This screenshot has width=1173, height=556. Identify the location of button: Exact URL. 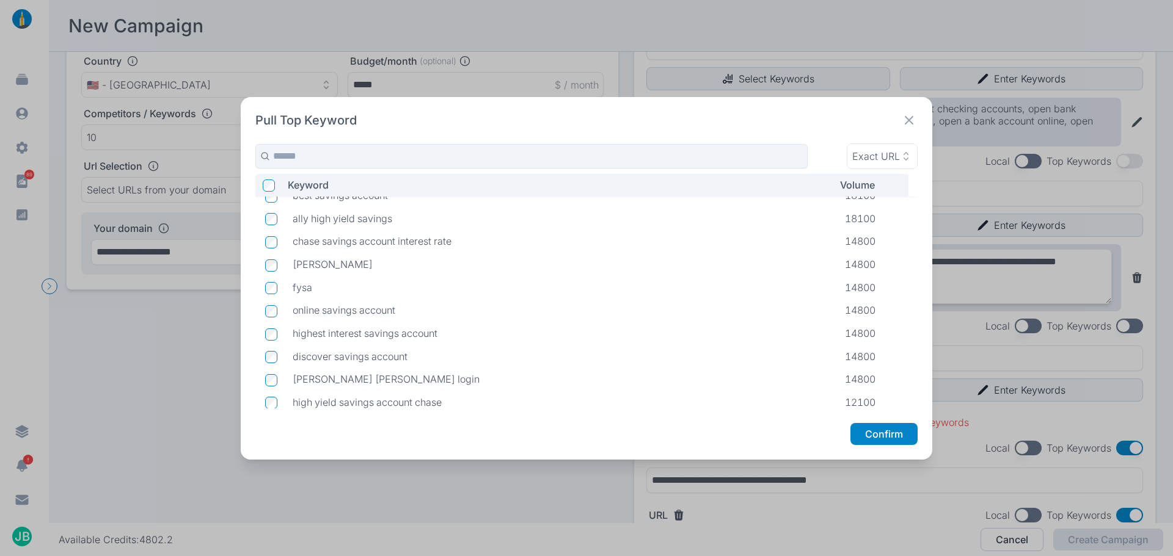
(882, 156).